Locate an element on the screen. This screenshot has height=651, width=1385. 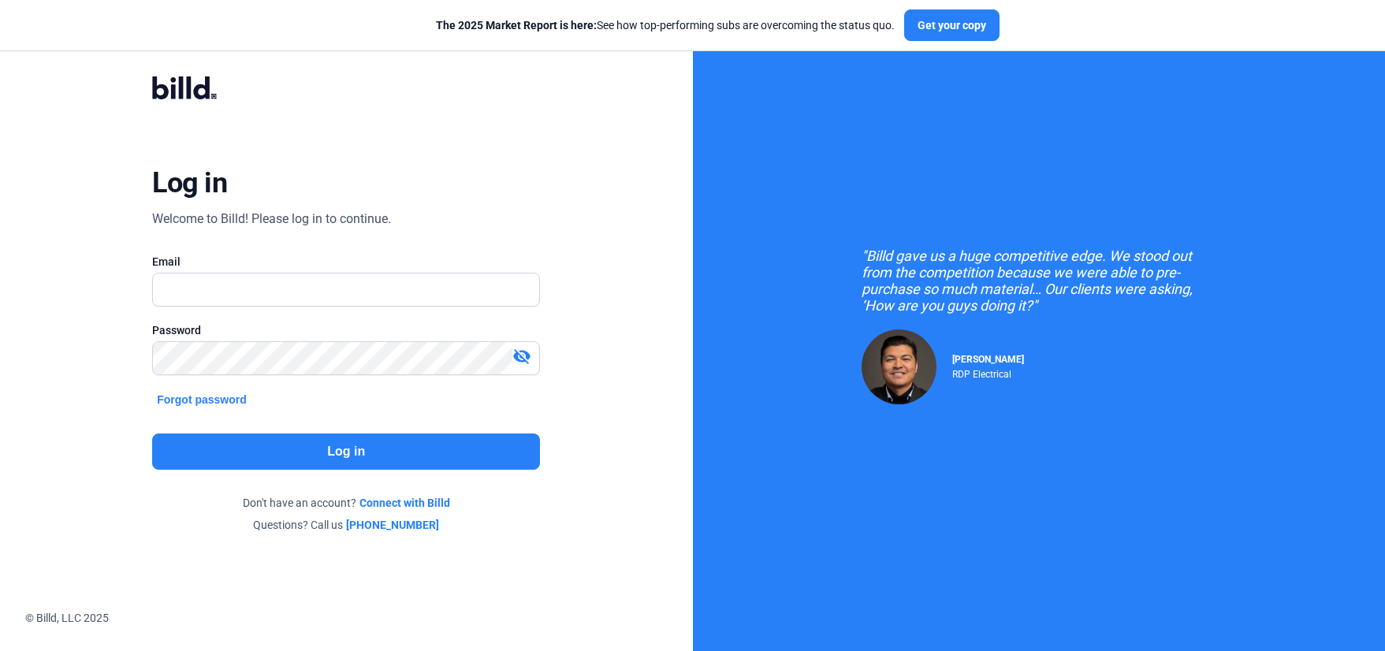
div: See how top-performing subs are overcoming the status quo. is located at coordinates (665, 25).